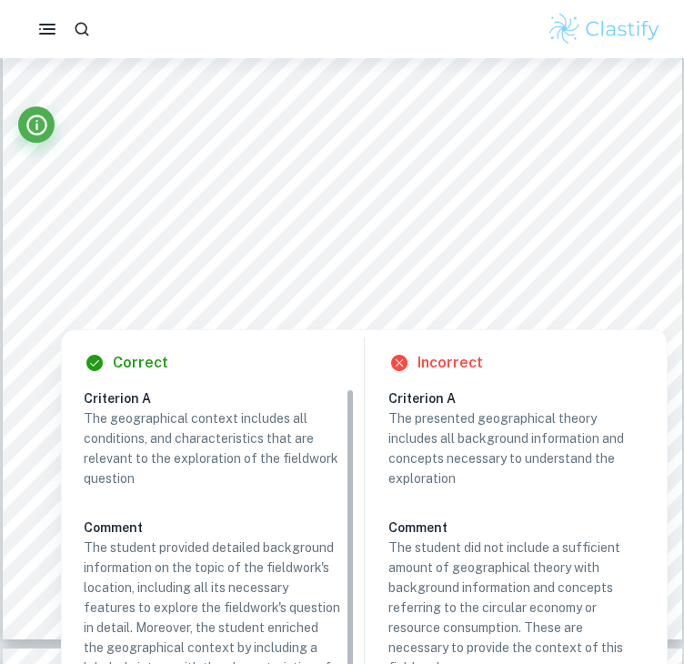  Describe the element at coordinates (604, 29) in the screenshot. I see `img: Clastify logo` at that location.